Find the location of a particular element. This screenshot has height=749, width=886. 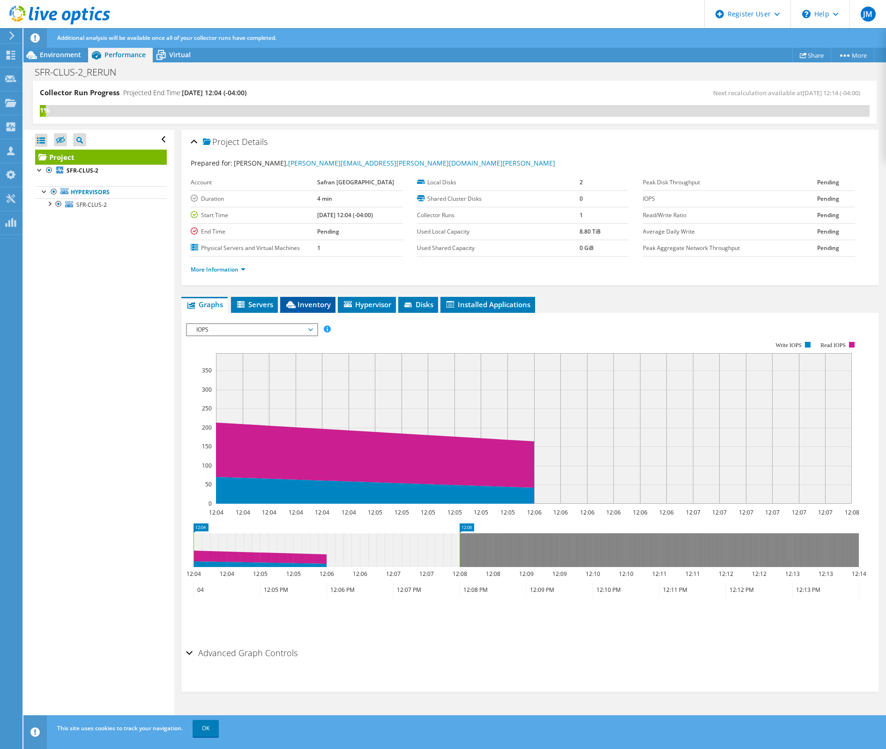

span: This site uses cookies to track your navigation. is located at coordinates (120, 727).